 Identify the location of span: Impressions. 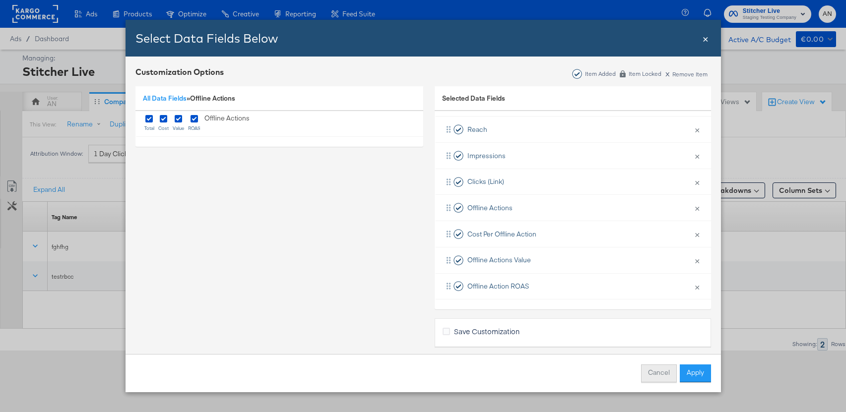
(486, 156).